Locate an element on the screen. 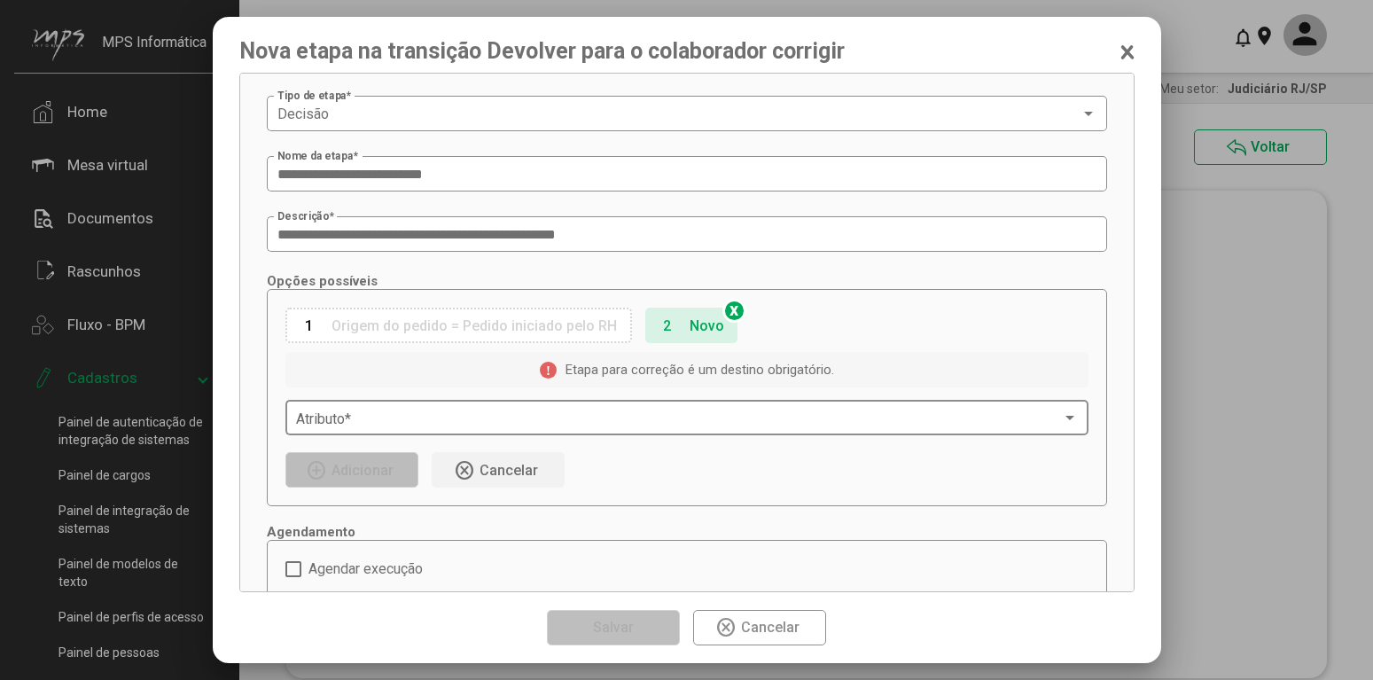  span: Agendar execução is located at coordinates (365, 568).